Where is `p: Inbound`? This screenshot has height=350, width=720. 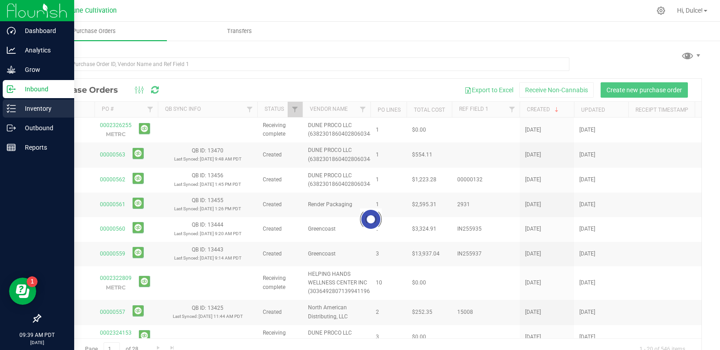 p: Inbound is located at coordinates (43, 89).